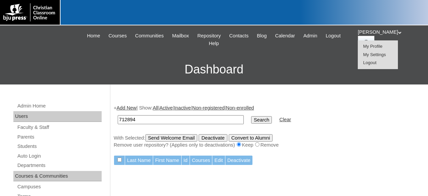  I want to click on a: Admin, so click(310, 36).